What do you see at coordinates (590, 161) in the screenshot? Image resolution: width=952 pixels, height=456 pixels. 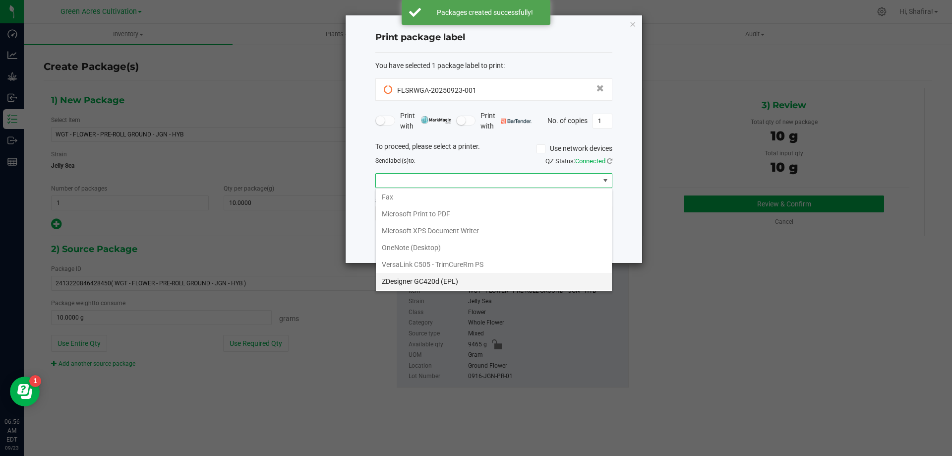 I see `span: Connected` at bounding box center [590, 161].